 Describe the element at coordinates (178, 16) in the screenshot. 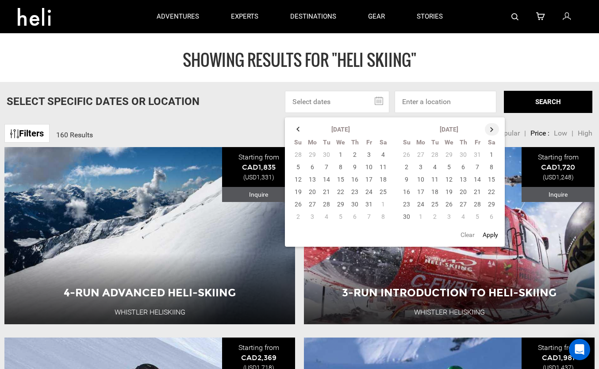

I see `p: adventures` at that location.